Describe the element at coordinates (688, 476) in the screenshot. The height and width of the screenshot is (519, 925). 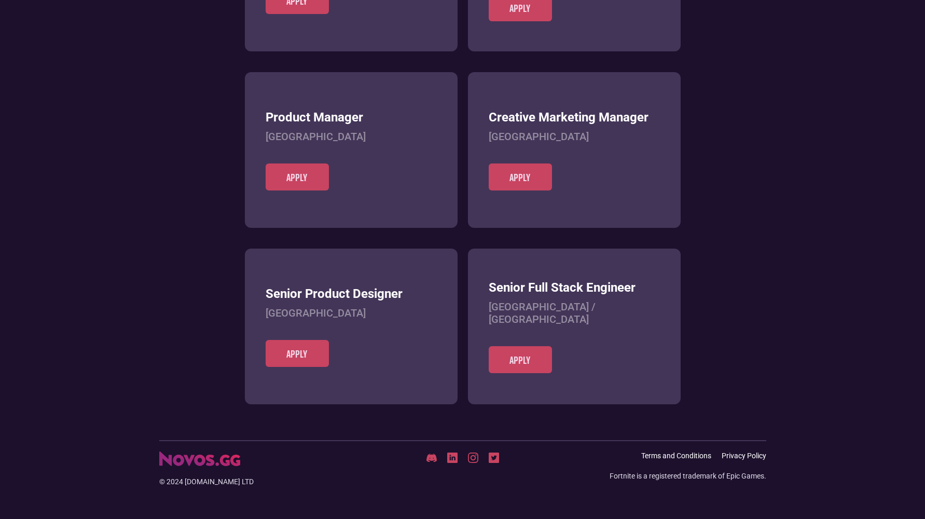
I see `div: Fortnite is a registered trademark of Epic Games.` at that location.